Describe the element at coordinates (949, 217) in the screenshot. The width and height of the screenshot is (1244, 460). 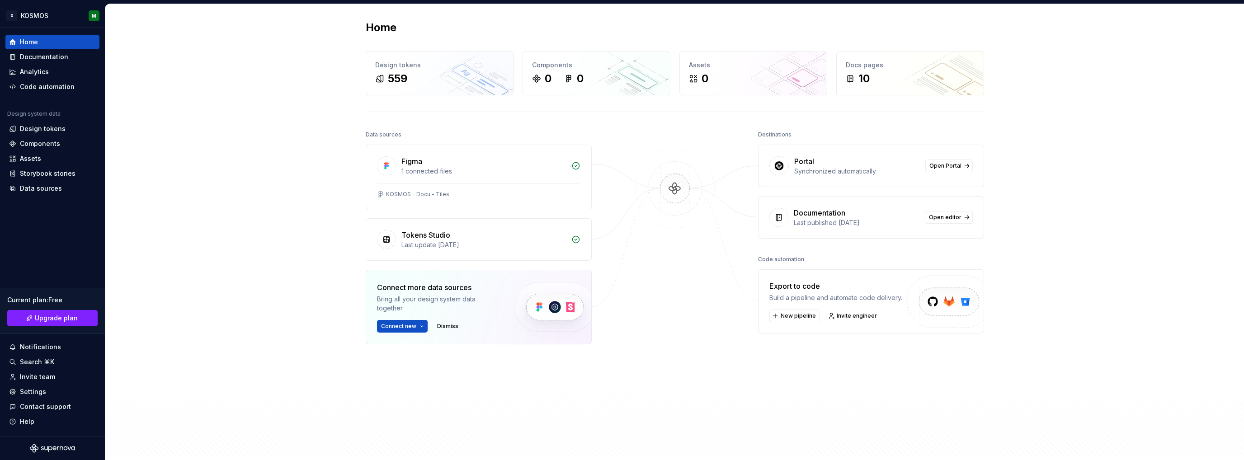
I see `a: Open editor` at that location.